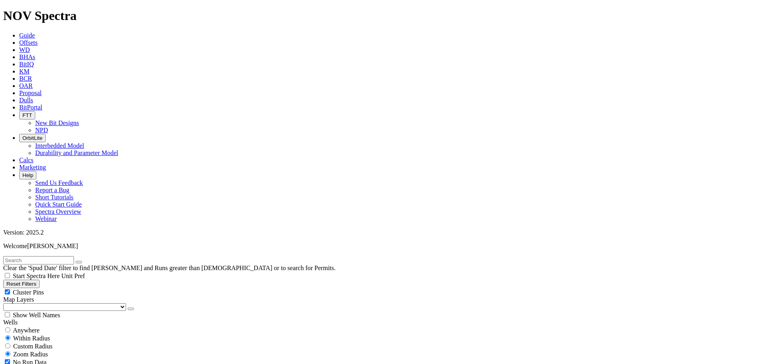  I want to click on input: Start Spectra Here, so click(7, 275).